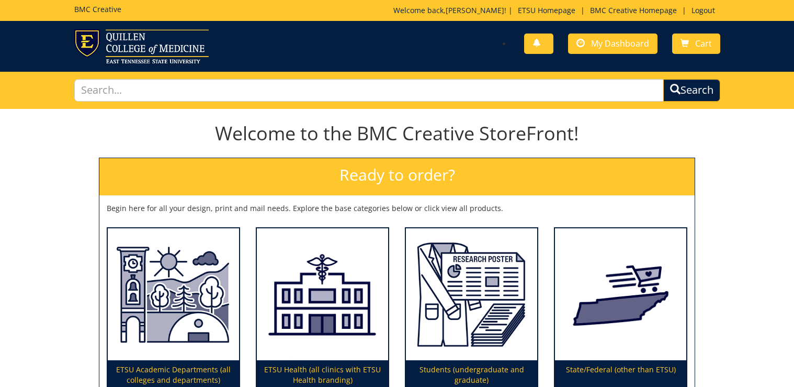  What do you see at coordinates (696, 43) in the screenshot?
I see `a: Cart` at bounding box center [696, 43].